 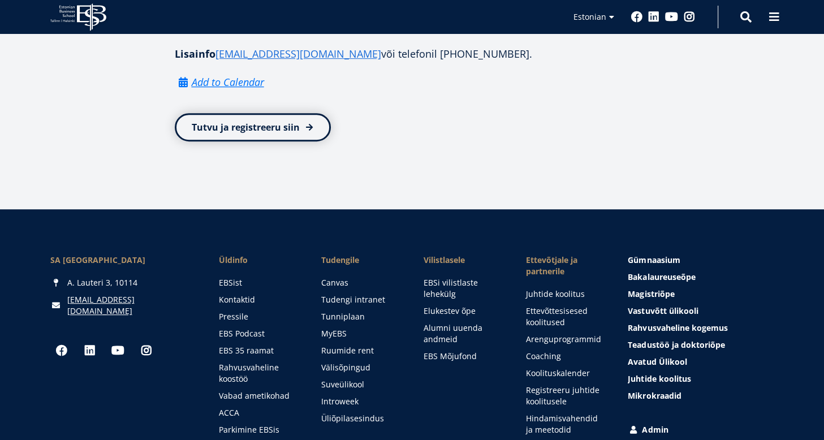 I want to click on a: Canvas, so click(x=361, y=283).